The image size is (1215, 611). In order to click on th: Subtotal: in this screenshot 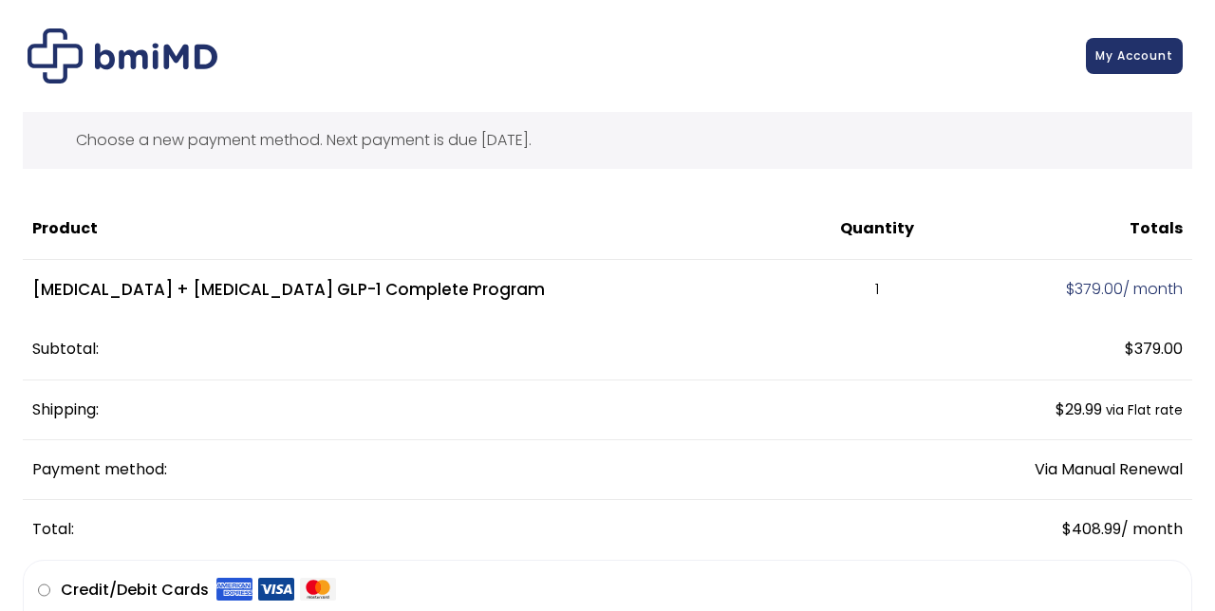, I will do `click(484, 349)`.